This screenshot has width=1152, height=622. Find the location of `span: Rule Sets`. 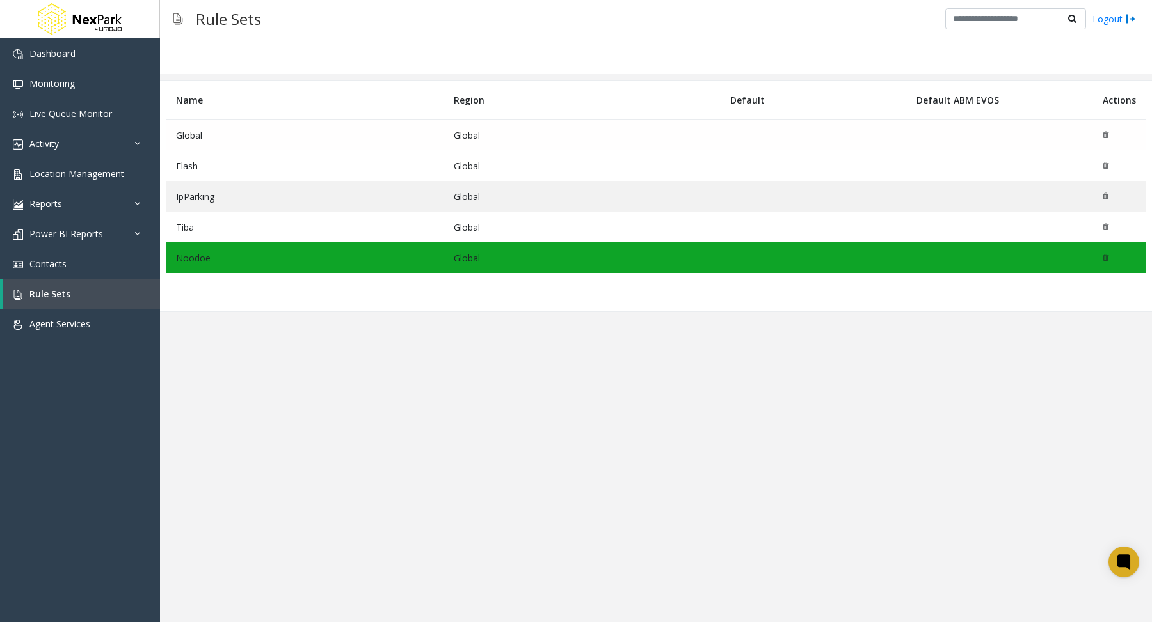

span: Rule Sets is located at coordinates (50, 294).